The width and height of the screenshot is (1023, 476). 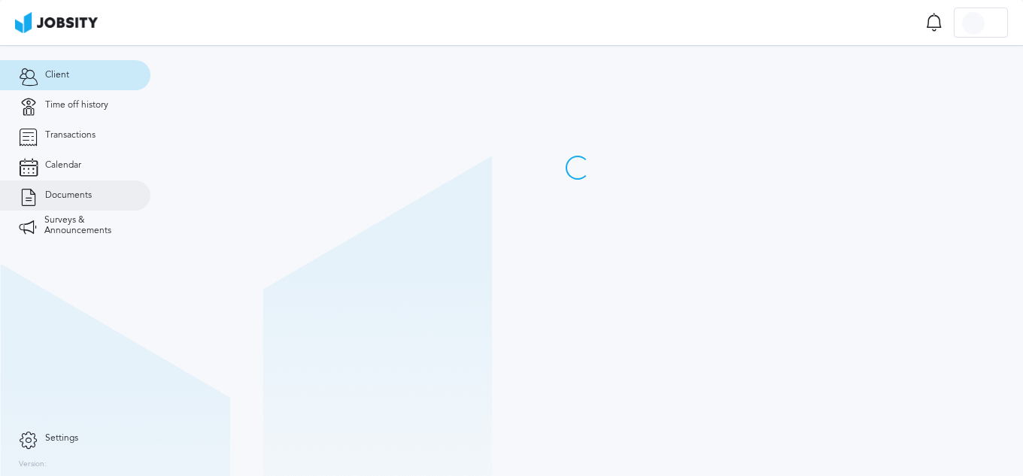 I want to click on span: Transactions, so click(x=70, y=135).